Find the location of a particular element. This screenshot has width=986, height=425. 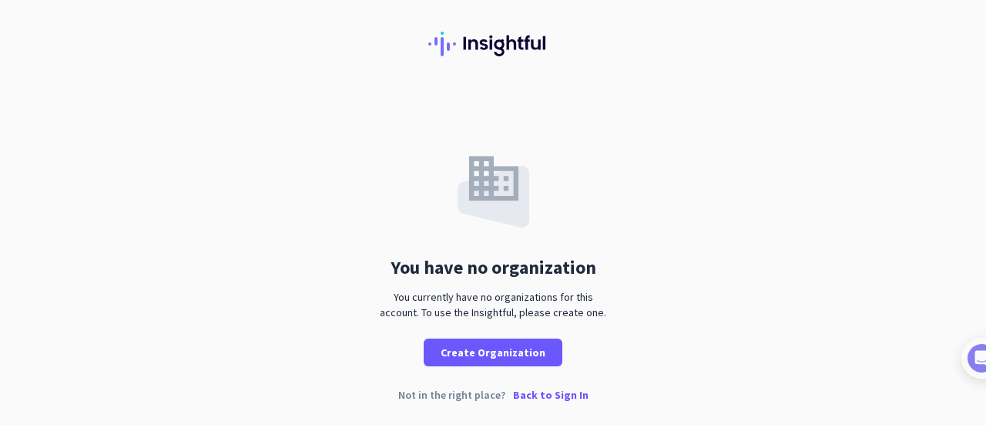

p: Back to Sign In is located at coordinates (551, 395).